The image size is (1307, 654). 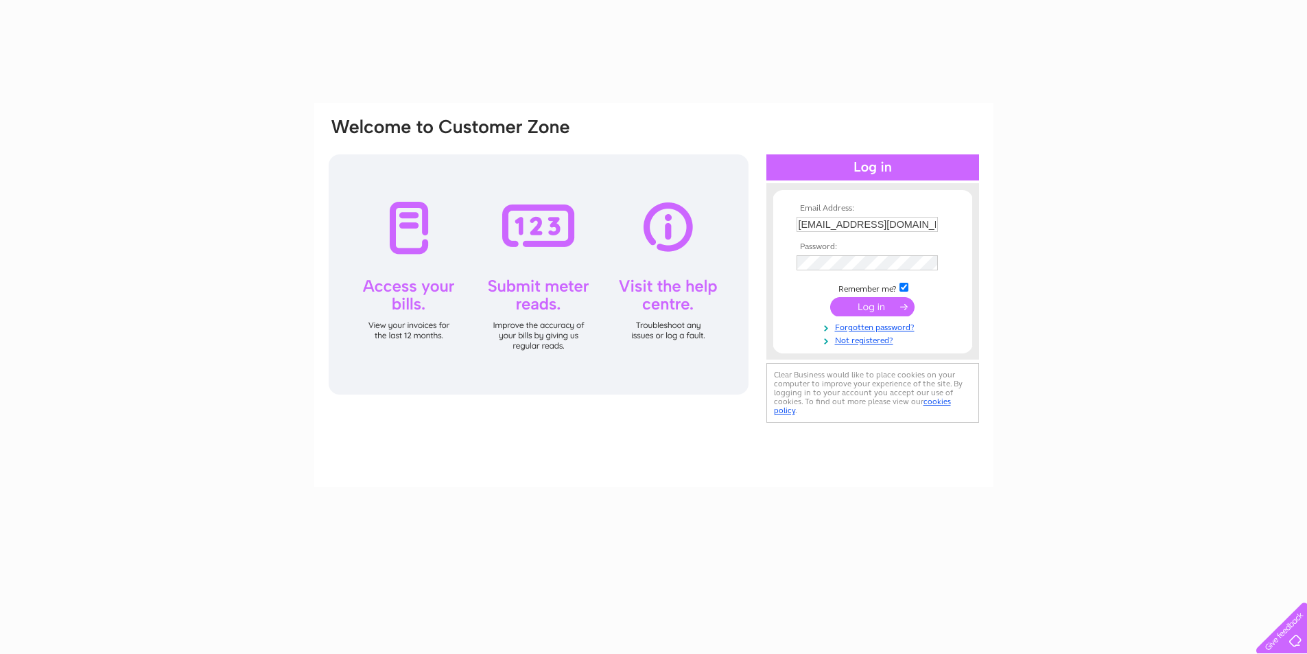 I want to click on div: Clear Business would like to place cookies on your computer to improve your experience of the sit..., so click(x=873, y=392).